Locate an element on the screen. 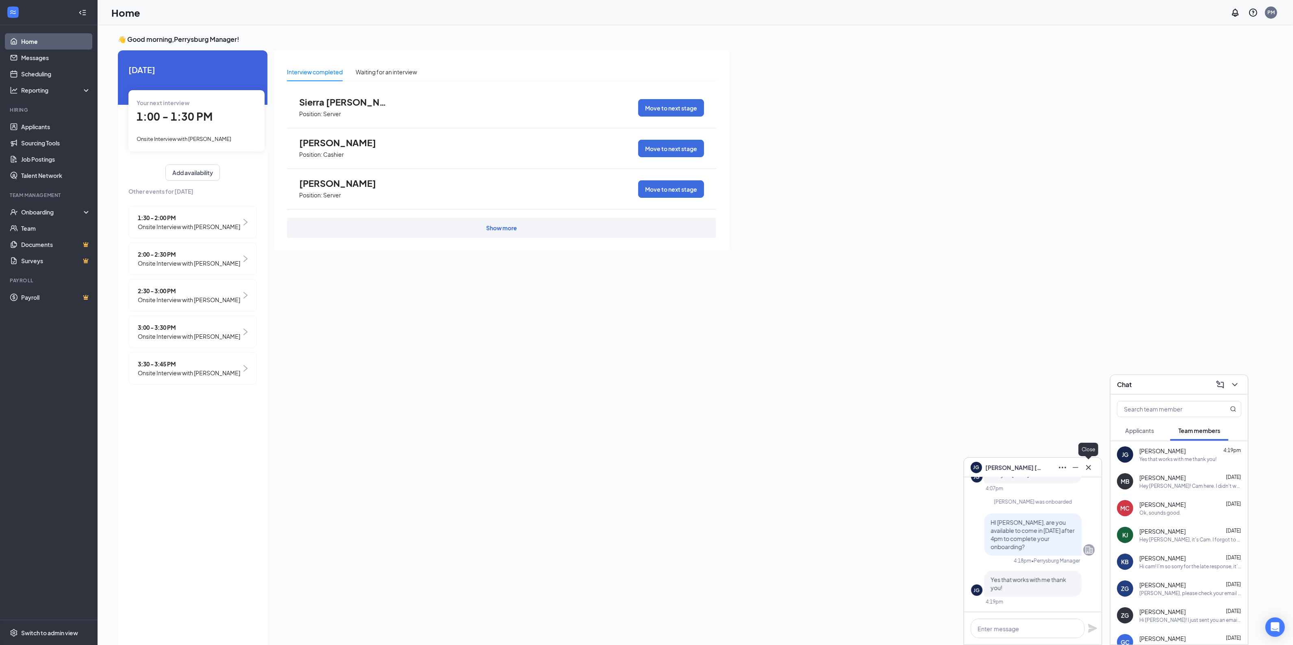  a: Team is located at coordinates (56, 228).